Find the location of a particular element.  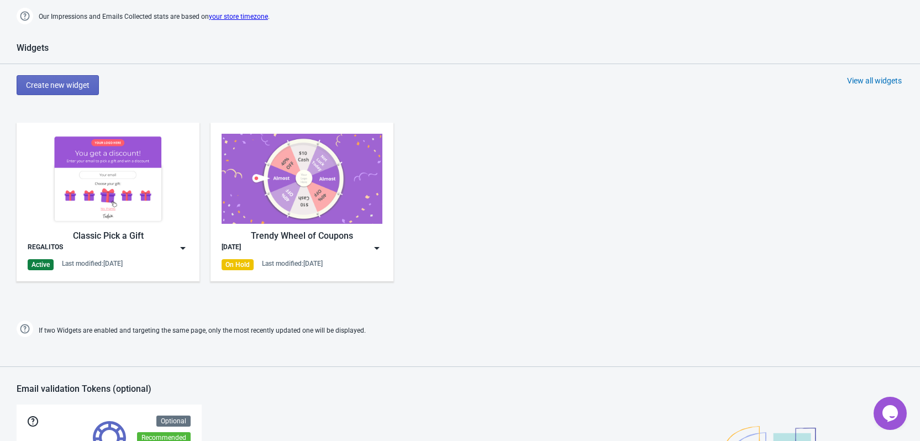

span: Create new widget is located at coordinates (57, 85).